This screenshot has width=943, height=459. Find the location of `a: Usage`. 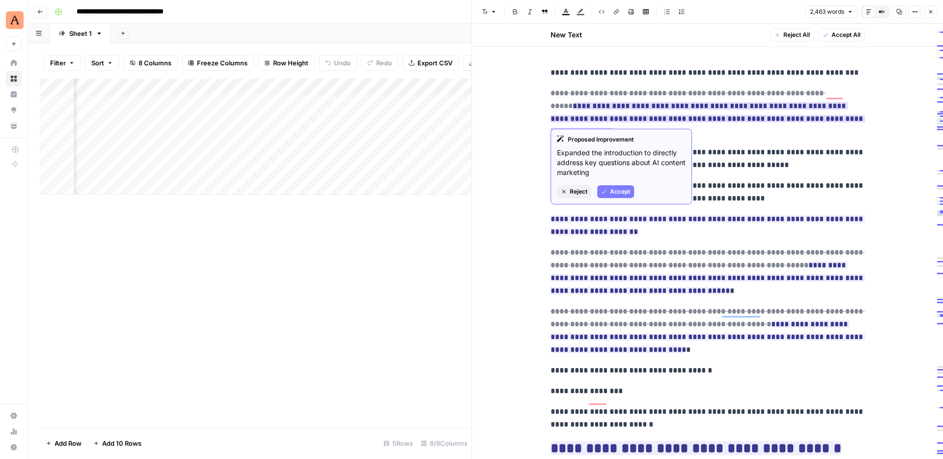

a: Usage is located at coordinates (14, 431).